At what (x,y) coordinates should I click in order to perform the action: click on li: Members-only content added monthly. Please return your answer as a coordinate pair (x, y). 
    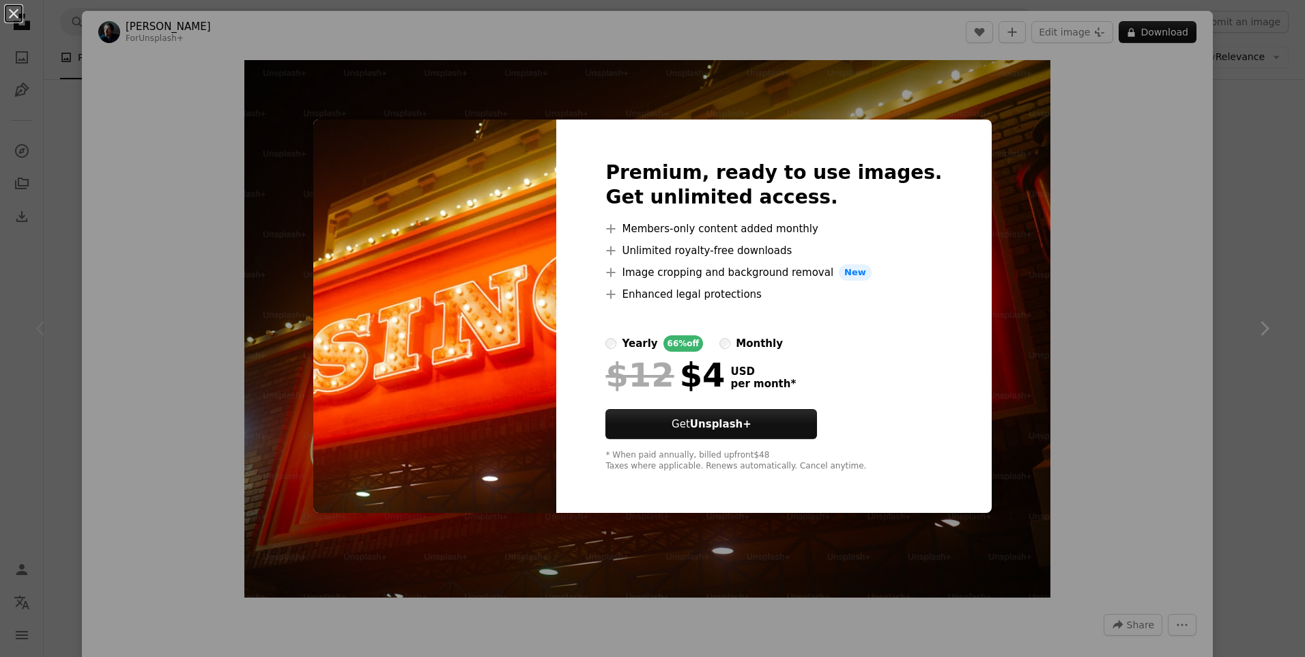
    Looking at the image, I should click on (774, 229).